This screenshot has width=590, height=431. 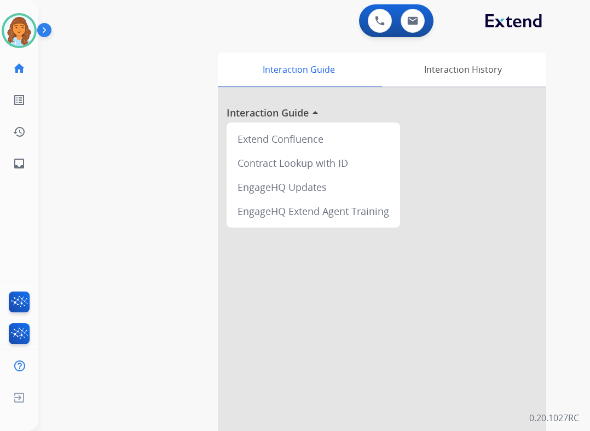 What do you see at coordinates (553, 418) in the screenshot?
I see `p: 0.20.1027RC` at bounding box center [553, 418].